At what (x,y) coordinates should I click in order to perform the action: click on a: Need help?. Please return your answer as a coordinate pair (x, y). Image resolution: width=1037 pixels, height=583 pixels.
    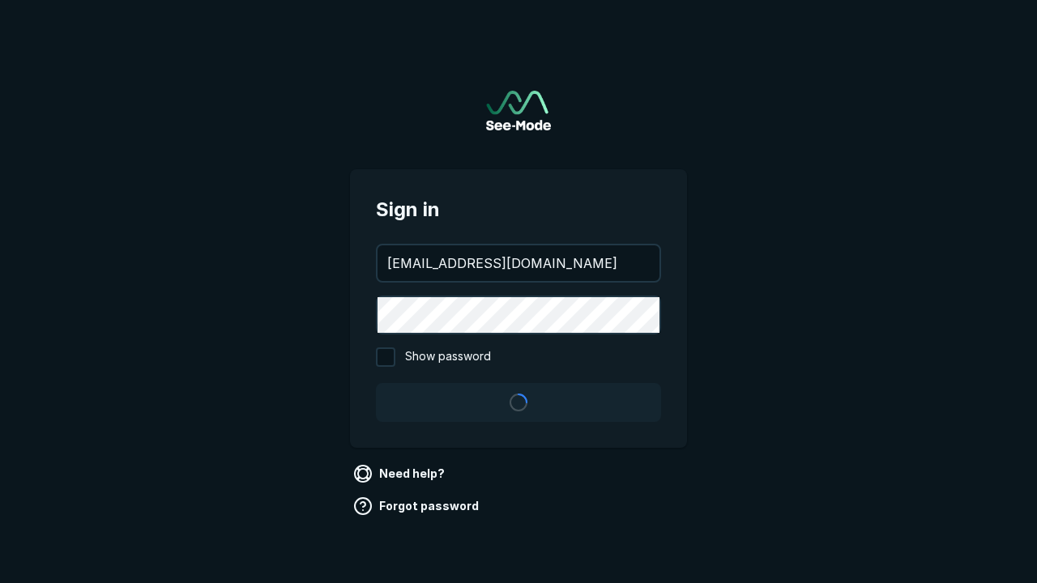
    Looking at the image, I should click on (400, 474).